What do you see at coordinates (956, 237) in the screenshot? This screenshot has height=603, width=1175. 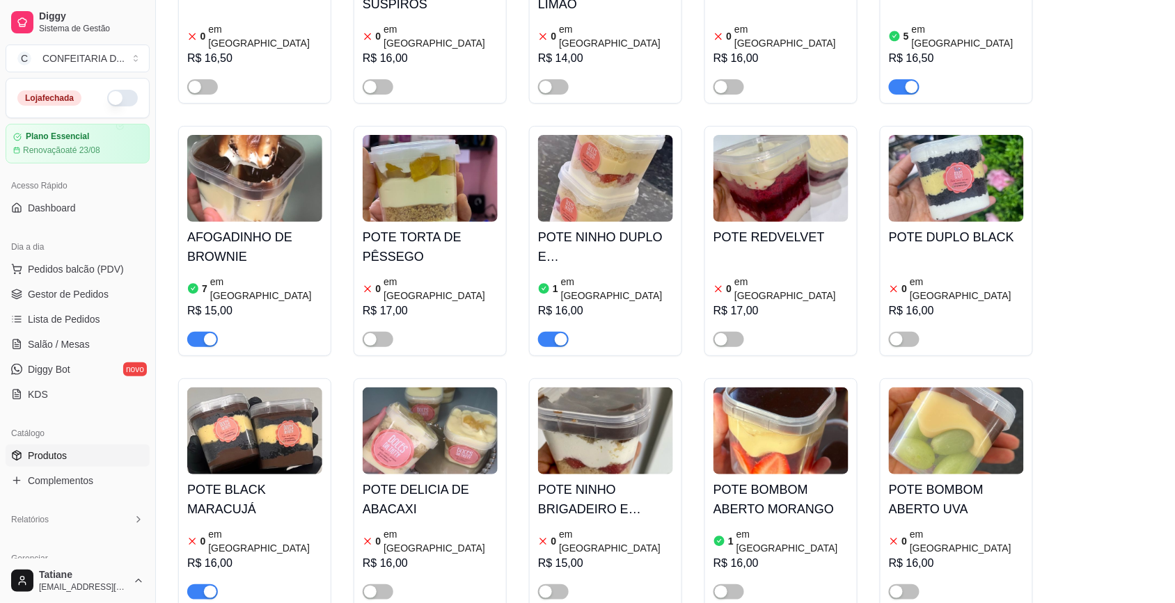 I see `h4: POTE DUPLO BLACK` at bounding box center [956, 237].